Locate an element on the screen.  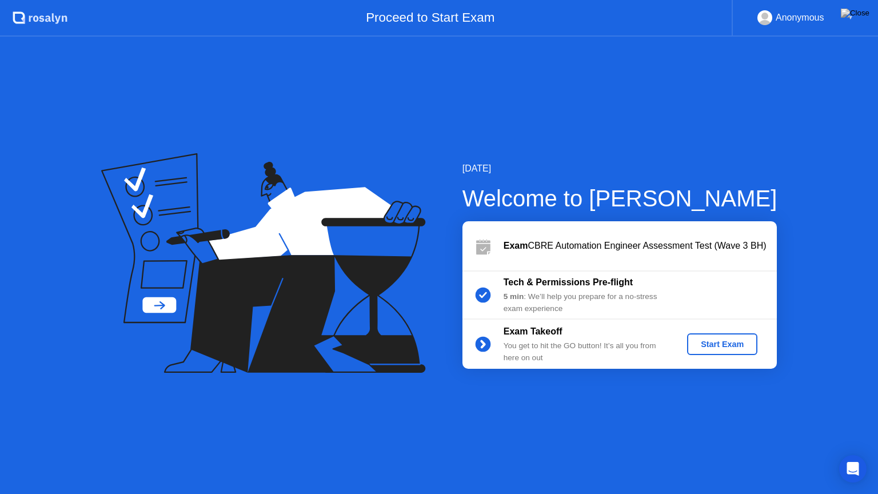
b: Exam Takeoff is located at coordinates (533, 331).